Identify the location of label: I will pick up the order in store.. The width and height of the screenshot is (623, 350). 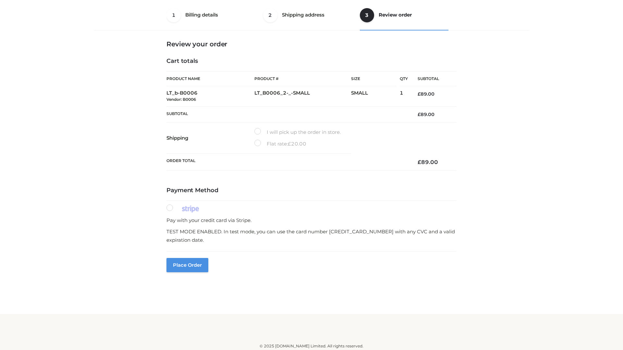
(298, 132).